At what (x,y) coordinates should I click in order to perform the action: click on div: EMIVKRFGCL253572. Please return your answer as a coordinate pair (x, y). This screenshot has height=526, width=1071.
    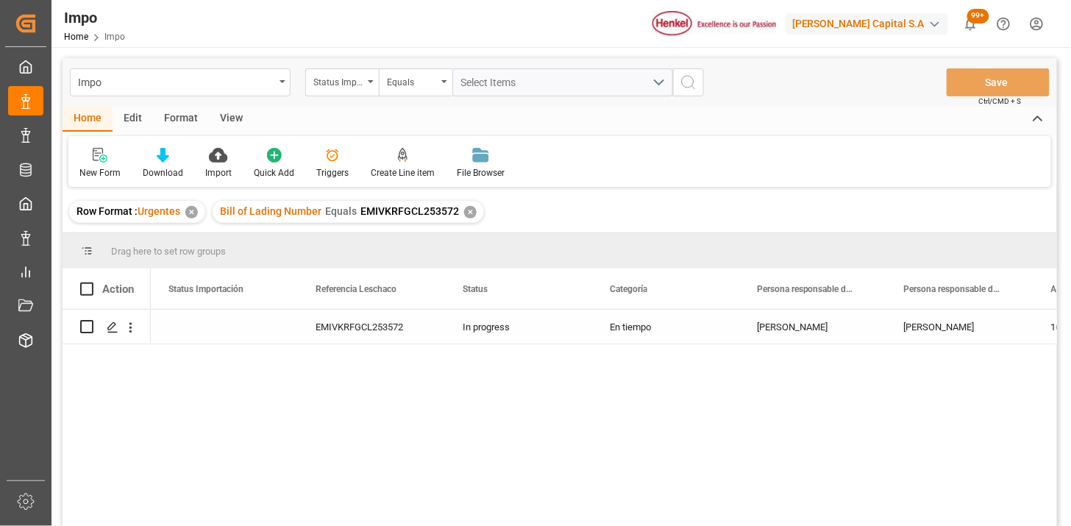
    Looking at the image, I should click on (372, 327).